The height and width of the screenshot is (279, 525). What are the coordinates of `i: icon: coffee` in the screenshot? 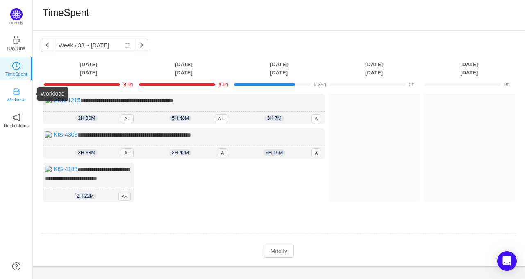 It's located at (16, 40).